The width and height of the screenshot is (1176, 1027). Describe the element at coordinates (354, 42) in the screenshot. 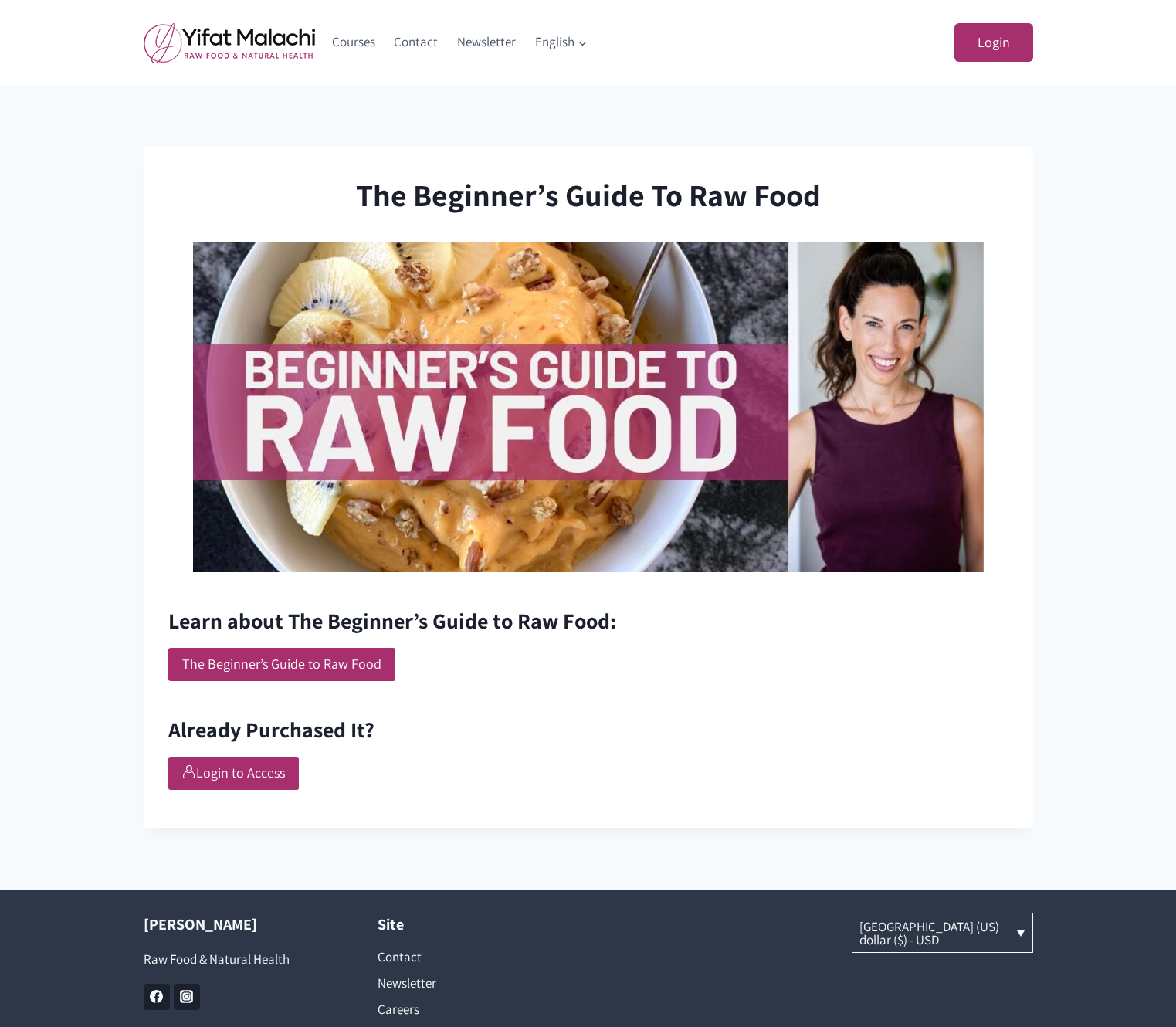

I see `a: Courses` at that location.